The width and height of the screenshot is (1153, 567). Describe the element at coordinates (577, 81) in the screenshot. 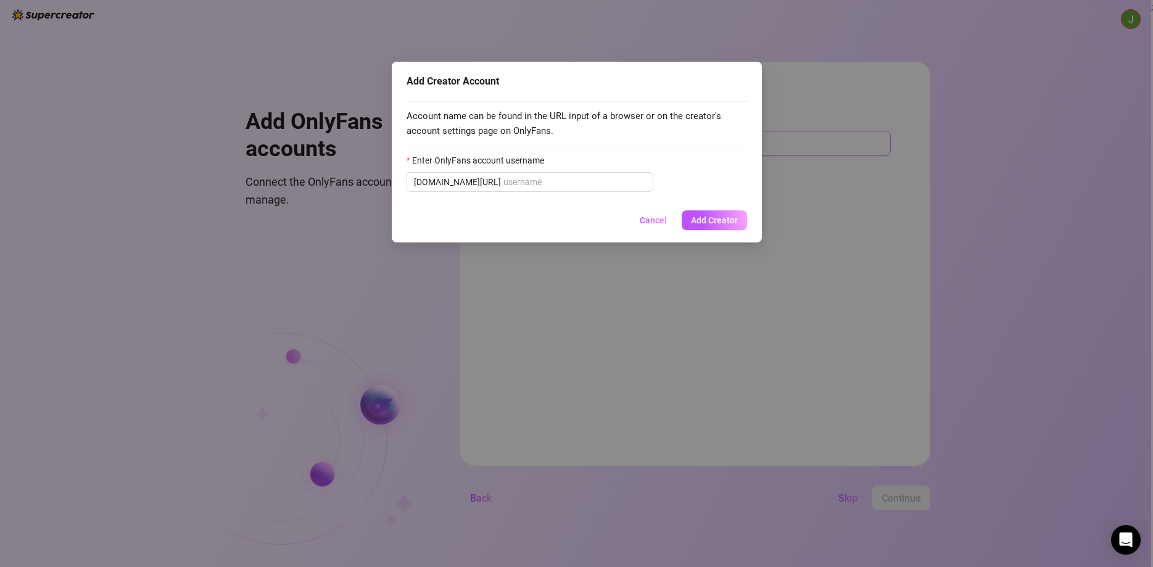

I see `div: Add Creator Account` at that location.